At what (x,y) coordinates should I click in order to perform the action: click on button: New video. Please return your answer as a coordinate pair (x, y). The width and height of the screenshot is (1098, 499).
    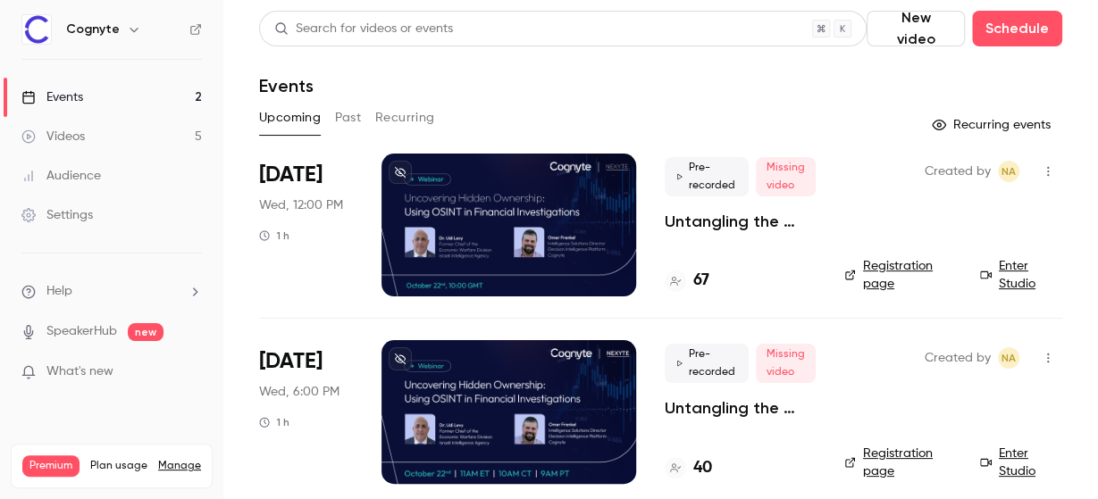
    Looking at the image, I should click on (915, 29).